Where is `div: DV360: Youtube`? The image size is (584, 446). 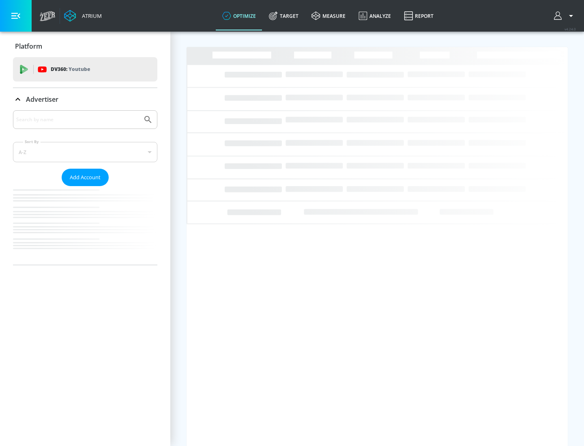 div: DV360: Youtube is located at coordinates (85, 69).